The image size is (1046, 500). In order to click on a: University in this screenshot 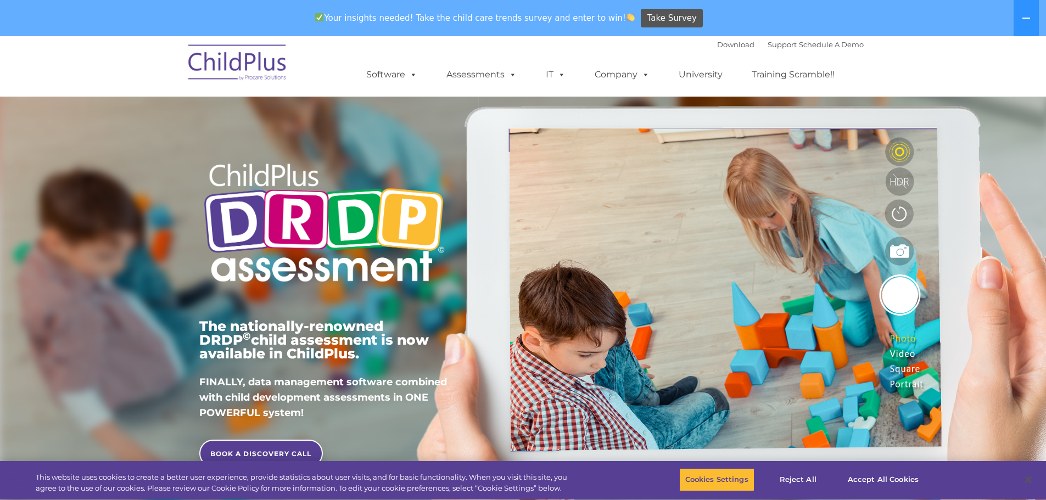, I will do `click(700, 75)`.